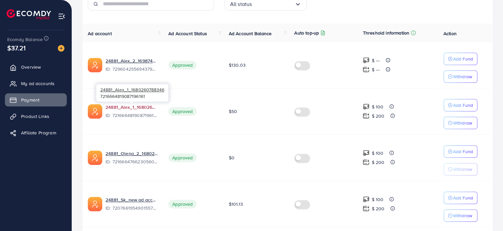 The image size is (503, 231). I want to click on img: menu, so click(61, 16).